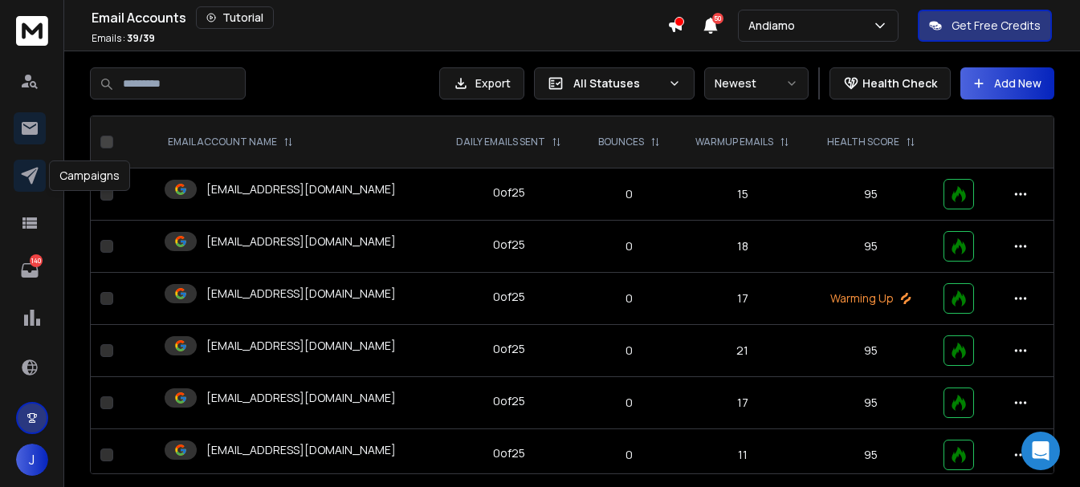 This screenshot has width=1080, height=487. Describe the element at coordinates (984, 26) in the screenshot. I see `button: Get Free Credits` at that location.